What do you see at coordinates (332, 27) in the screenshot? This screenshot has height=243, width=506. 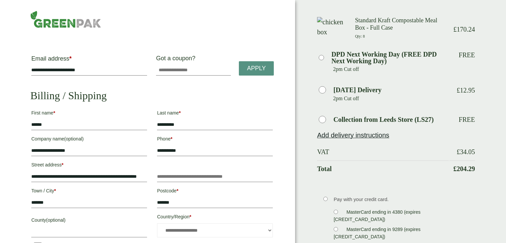 I see `img: chicken box` at bounding box center [332, 27].